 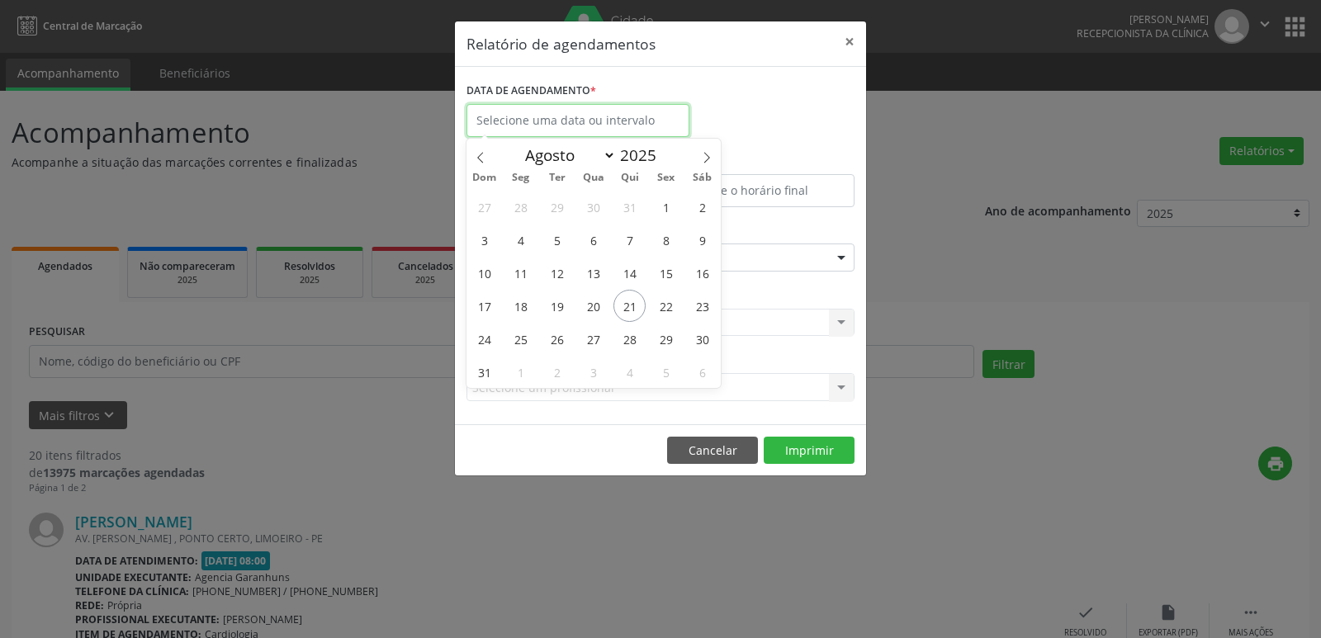 What do you see at coordinates (593, 305) in the screenshot?
I see `span: Agosto 20, 2025` at bounding box center [593, 305].